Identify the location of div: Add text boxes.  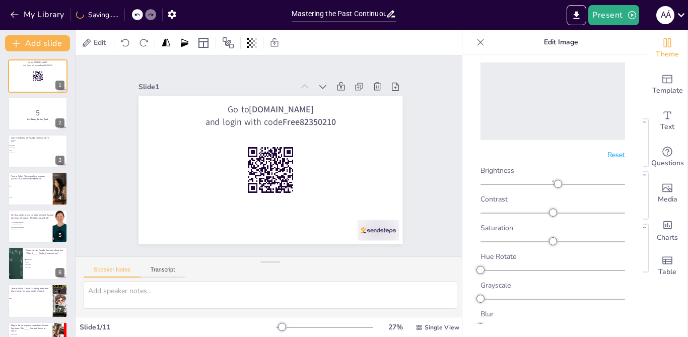
(668, 121).